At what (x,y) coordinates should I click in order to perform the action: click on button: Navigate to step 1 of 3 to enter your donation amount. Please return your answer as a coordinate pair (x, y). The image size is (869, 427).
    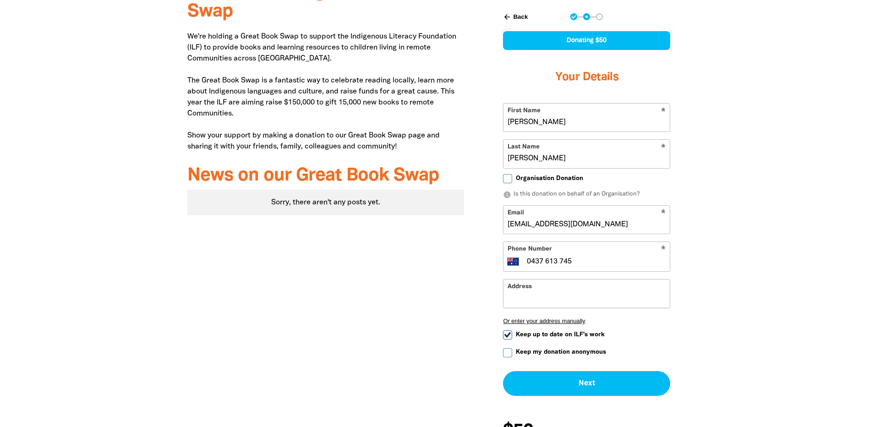
    Looking at the image, I should click on (573, 16).